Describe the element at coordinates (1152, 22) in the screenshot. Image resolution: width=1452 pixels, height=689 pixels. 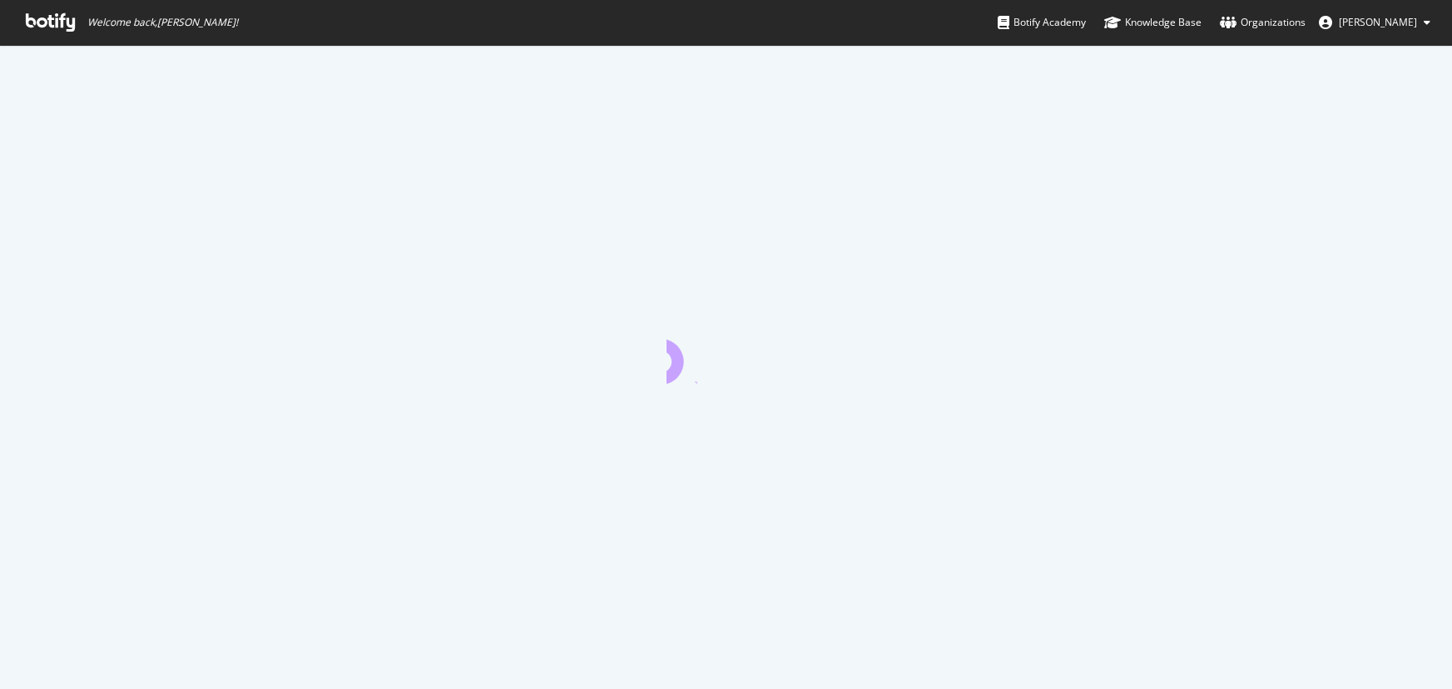
I see `div: Knowledge Base` at that location.